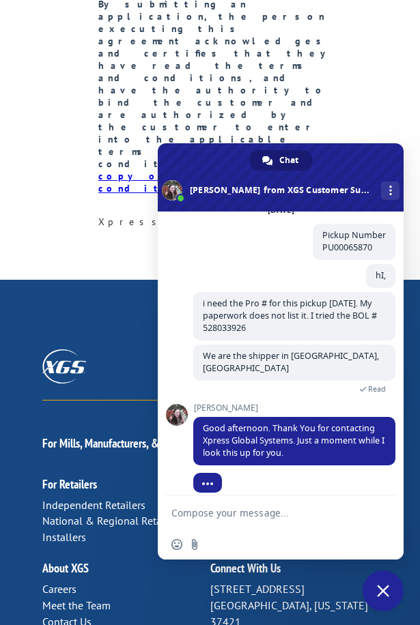 The width and height of the screenshot is (420, 625). What do you see at coordinates (59, 589) in the screenshot?
I see `a: Careers` at bounding box center [59, 589].